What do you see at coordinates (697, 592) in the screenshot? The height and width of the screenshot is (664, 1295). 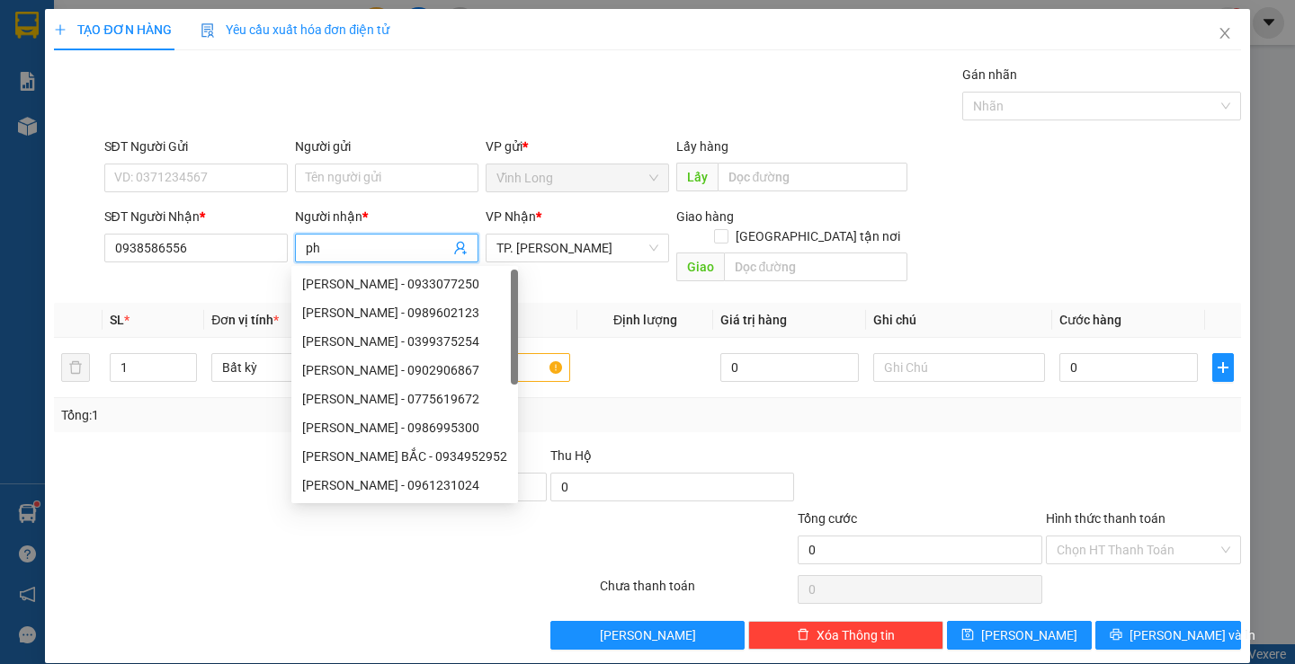 I see `div: Chưa thanh toán` at bounding box center [697, 592].